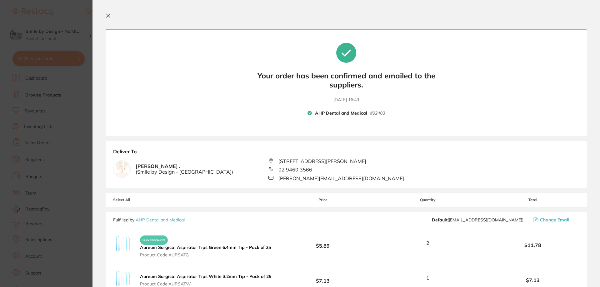  Describe the element at coordinates (144, 200) in the screenshot. I see `span: Select All` at that location.